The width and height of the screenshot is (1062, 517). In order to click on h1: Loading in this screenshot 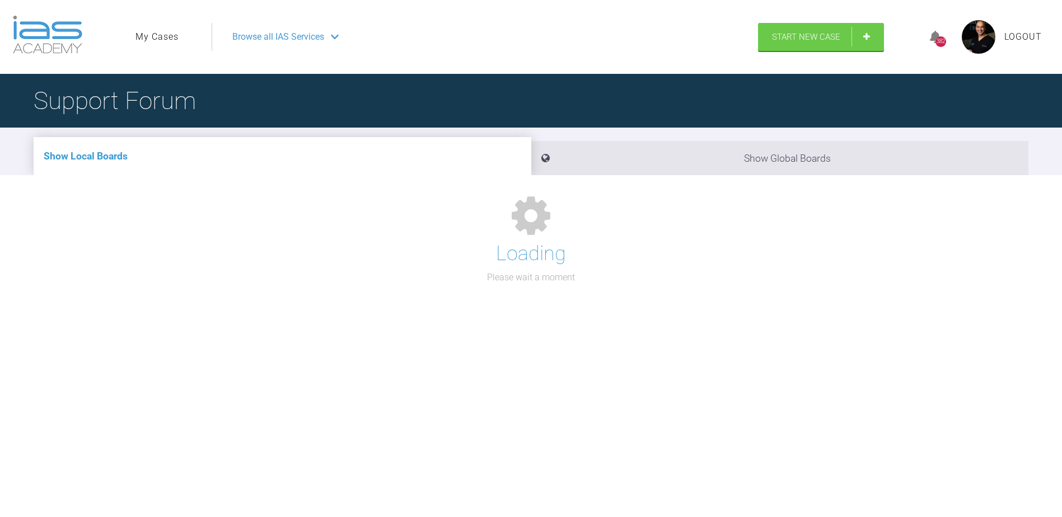, I will do `click(531, 254)`.